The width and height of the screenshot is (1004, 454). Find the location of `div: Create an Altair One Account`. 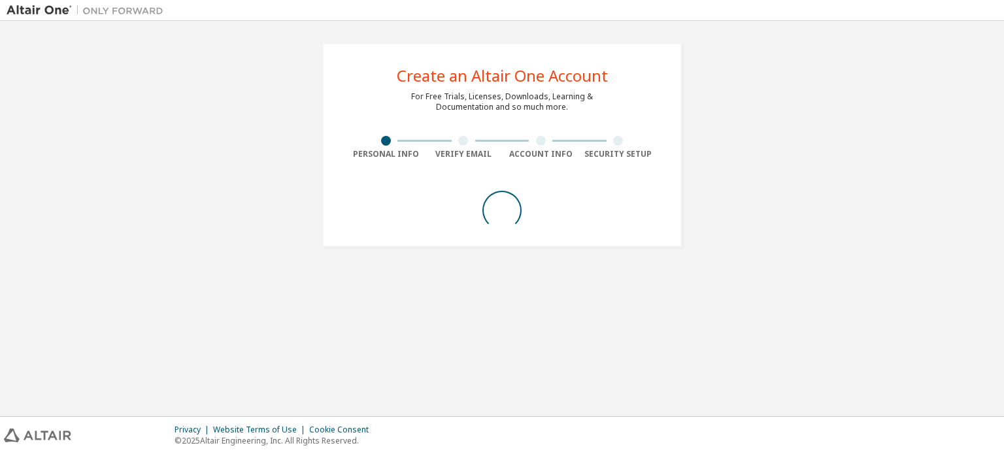

div: Create an Altair One Account is located at coordinates (502, 76).